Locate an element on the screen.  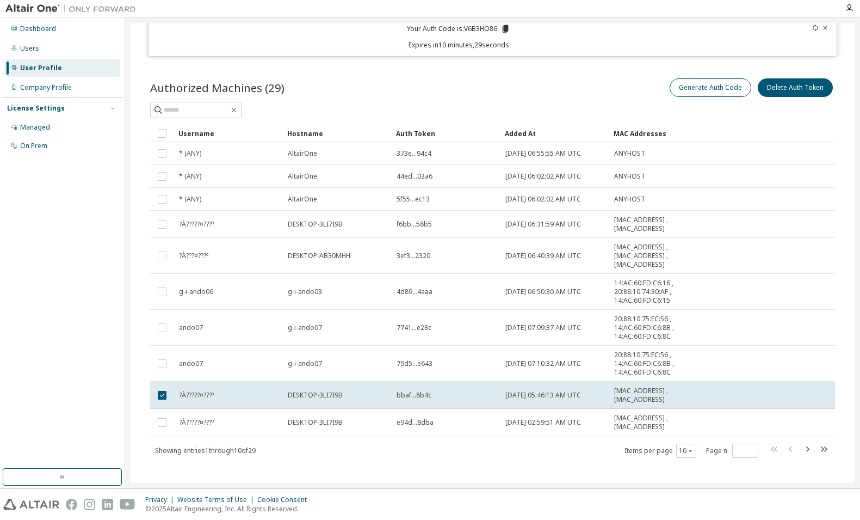
span: 14:AC:60:FD:C6:16 , 20:88:10:74:30:AF , 14:AC:60:FD:C6:15 is located at coordinates (664, 292).